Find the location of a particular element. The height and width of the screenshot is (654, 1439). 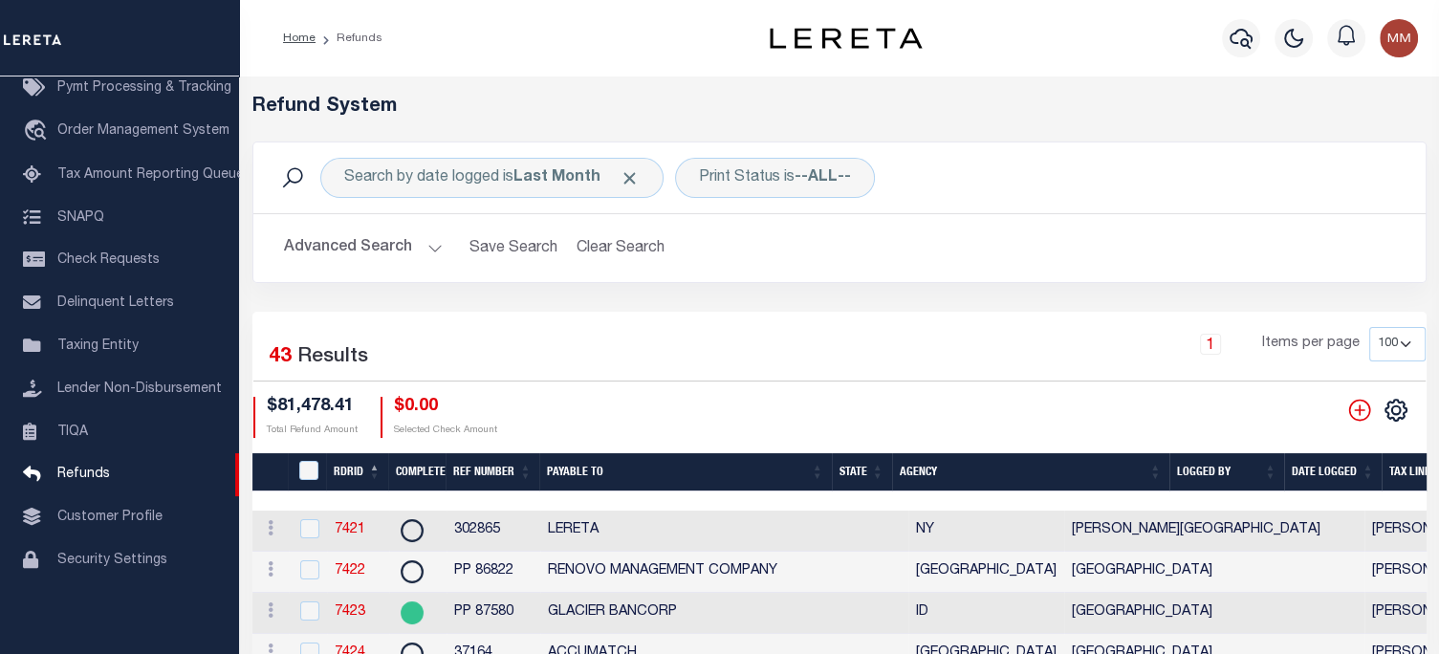

b: Last Month is located at coordinates (556, 178).